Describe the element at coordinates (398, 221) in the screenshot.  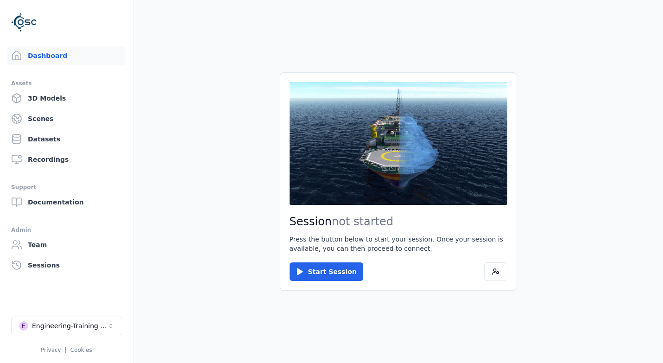
I see `h2: Session` at that location.